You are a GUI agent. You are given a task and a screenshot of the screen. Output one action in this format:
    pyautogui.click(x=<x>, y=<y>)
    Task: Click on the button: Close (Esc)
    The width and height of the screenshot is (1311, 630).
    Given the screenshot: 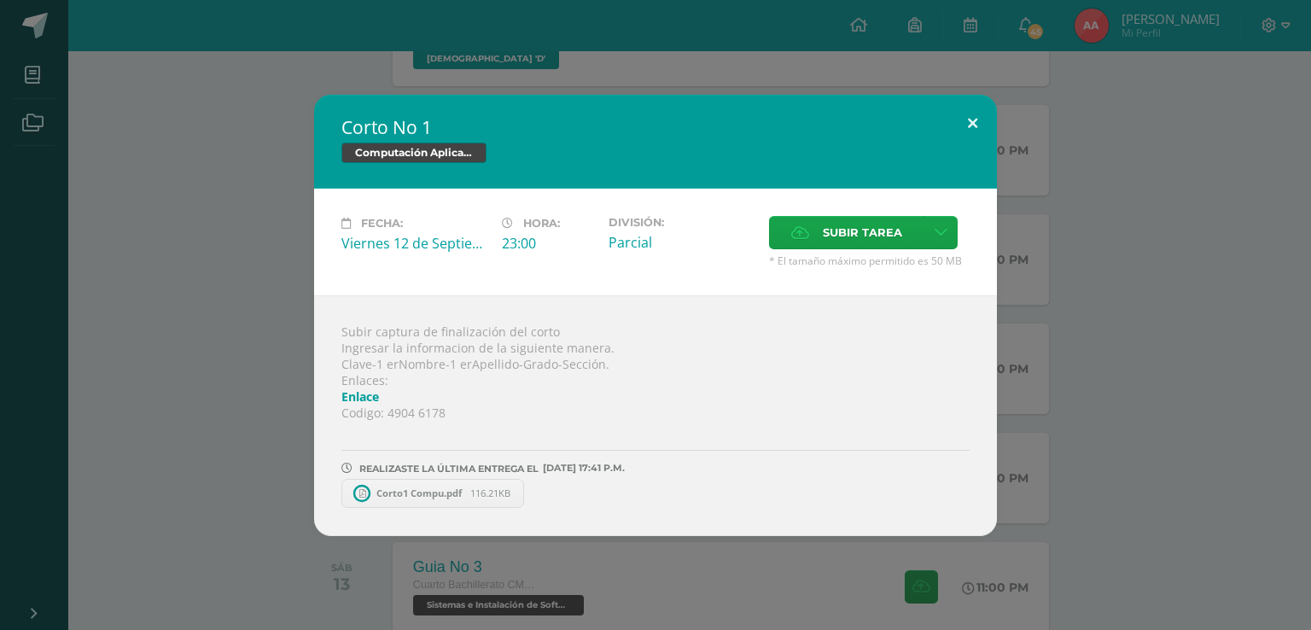 What is the action you would take?
    pyautogui.click(x=973, y=124)
    